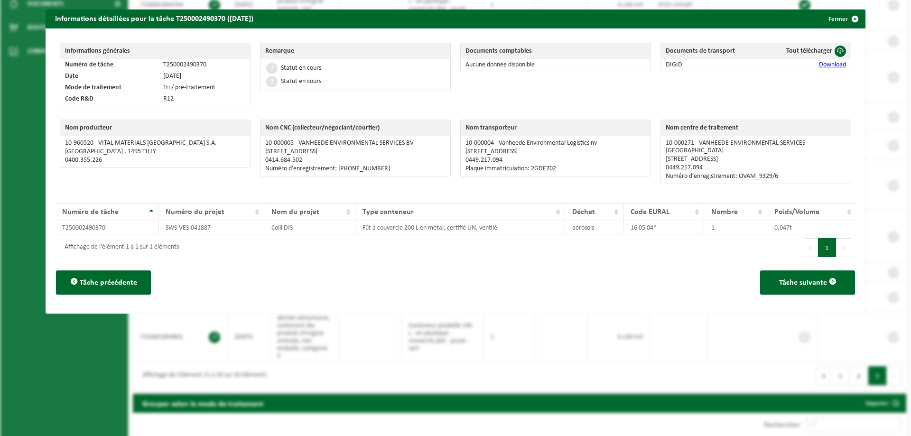 This screenshot has height=436, width=911. I want to click on span: Tout télécharger, so click(809, 51).